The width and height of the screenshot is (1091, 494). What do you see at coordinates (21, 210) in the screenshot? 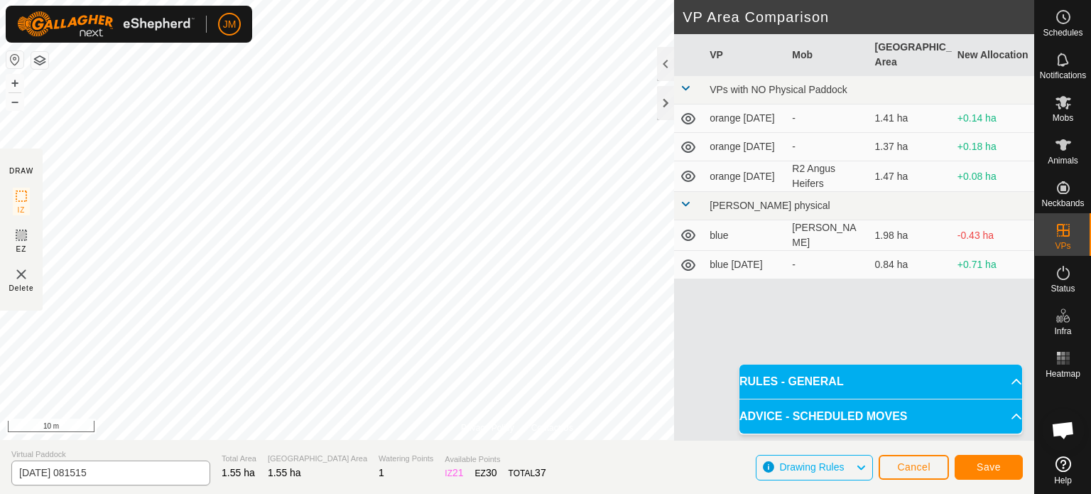
I see `span: IZ` at bounding box center [21, 210].